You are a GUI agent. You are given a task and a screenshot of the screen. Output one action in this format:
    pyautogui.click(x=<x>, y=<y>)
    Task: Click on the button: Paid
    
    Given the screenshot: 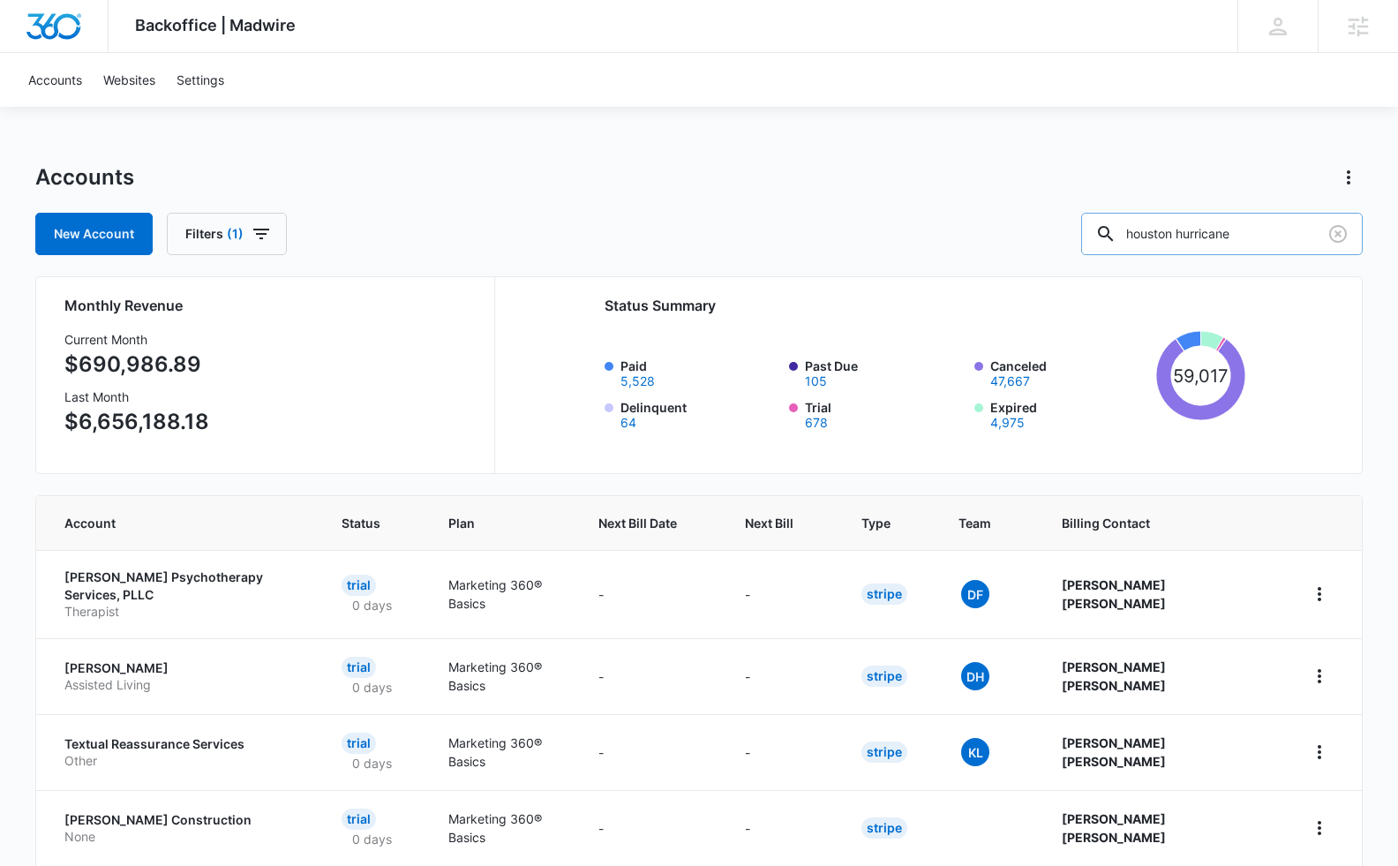 What is the action you would take?
    pyautogui.click(x=637, y=381)
    